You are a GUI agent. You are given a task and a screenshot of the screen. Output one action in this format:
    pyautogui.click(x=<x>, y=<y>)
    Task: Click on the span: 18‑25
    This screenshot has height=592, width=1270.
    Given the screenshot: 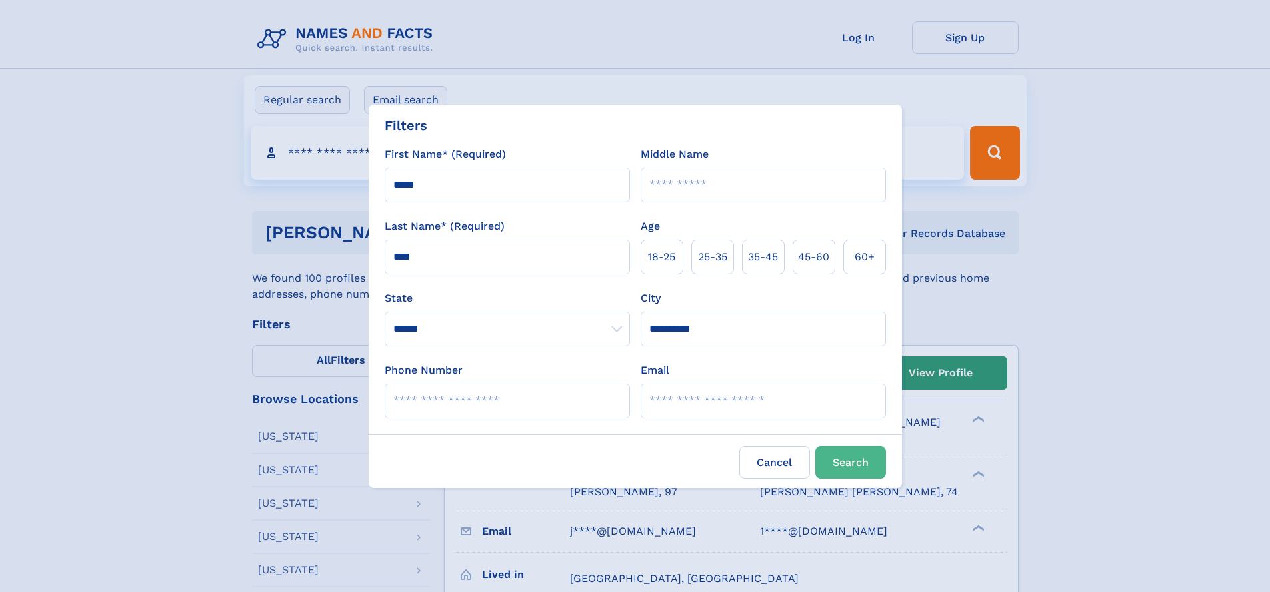 What is the action you would take?
    pyautogui.click(x=662, y=257)
    